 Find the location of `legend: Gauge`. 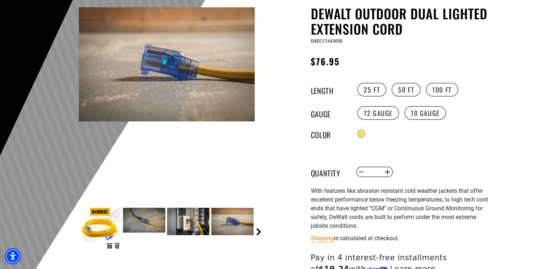

legend: Gauge is located at coordinates (329, 113).